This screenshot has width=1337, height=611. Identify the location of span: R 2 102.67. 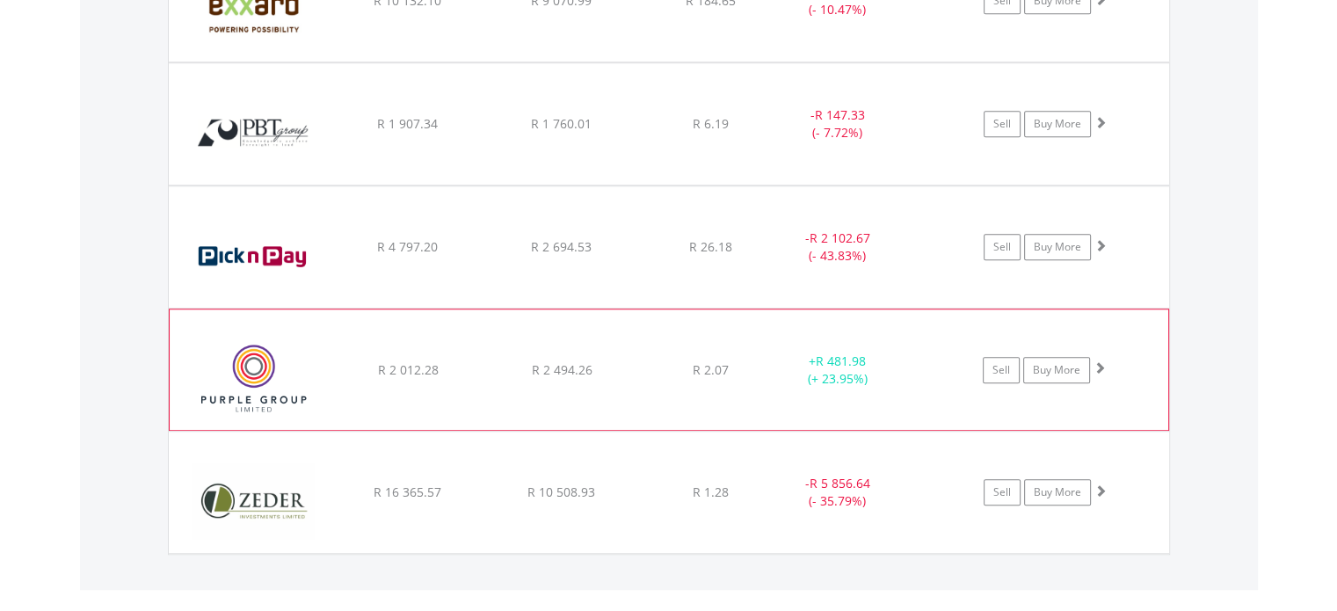
(839, 237).